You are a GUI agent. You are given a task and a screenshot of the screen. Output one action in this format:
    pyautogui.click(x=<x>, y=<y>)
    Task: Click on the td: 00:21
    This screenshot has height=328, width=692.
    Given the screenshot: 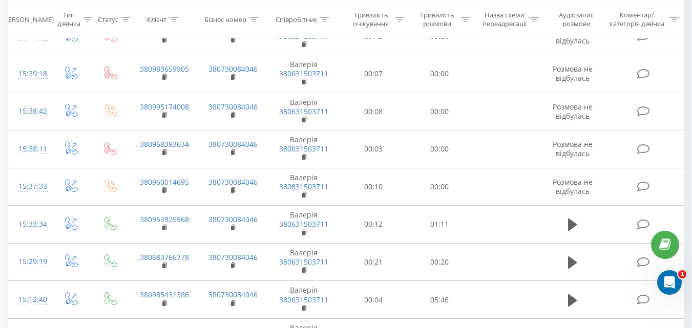 What is the action you would take?
    pyautogui.click(x=373, y=262)
    